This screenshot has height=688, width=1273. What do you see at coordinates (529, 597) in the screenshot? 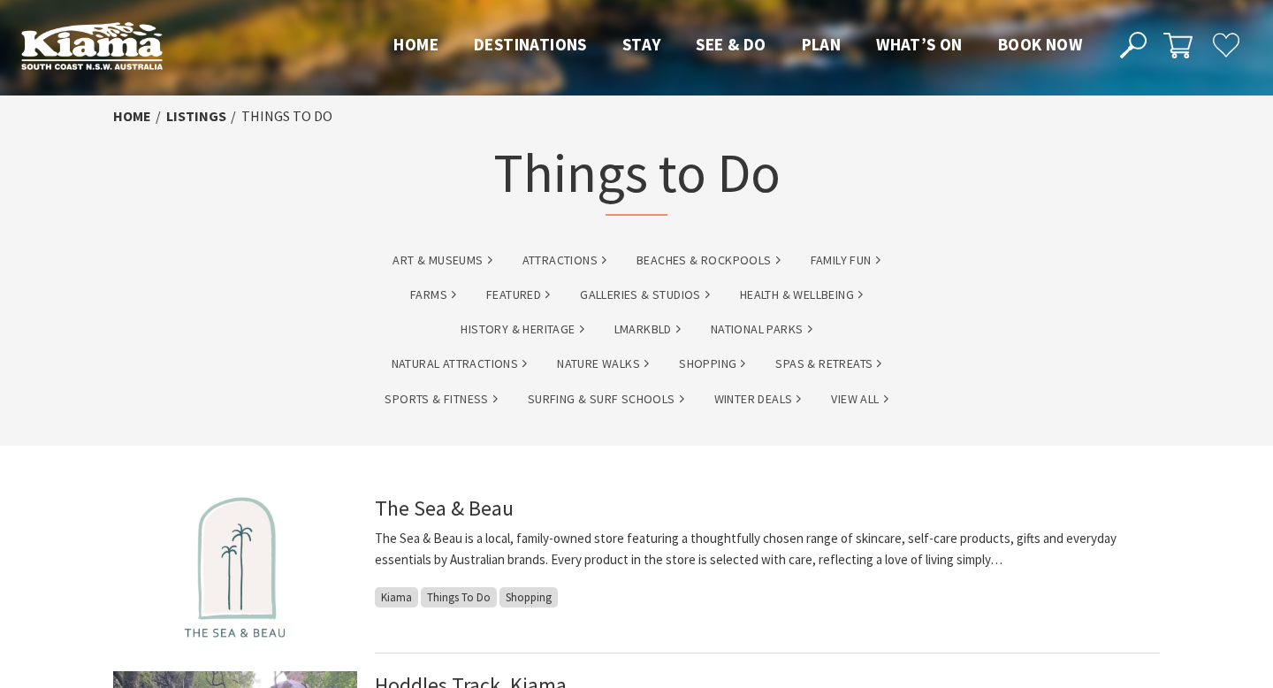
I see `span: Shopping` at bounding box center [529, 597].